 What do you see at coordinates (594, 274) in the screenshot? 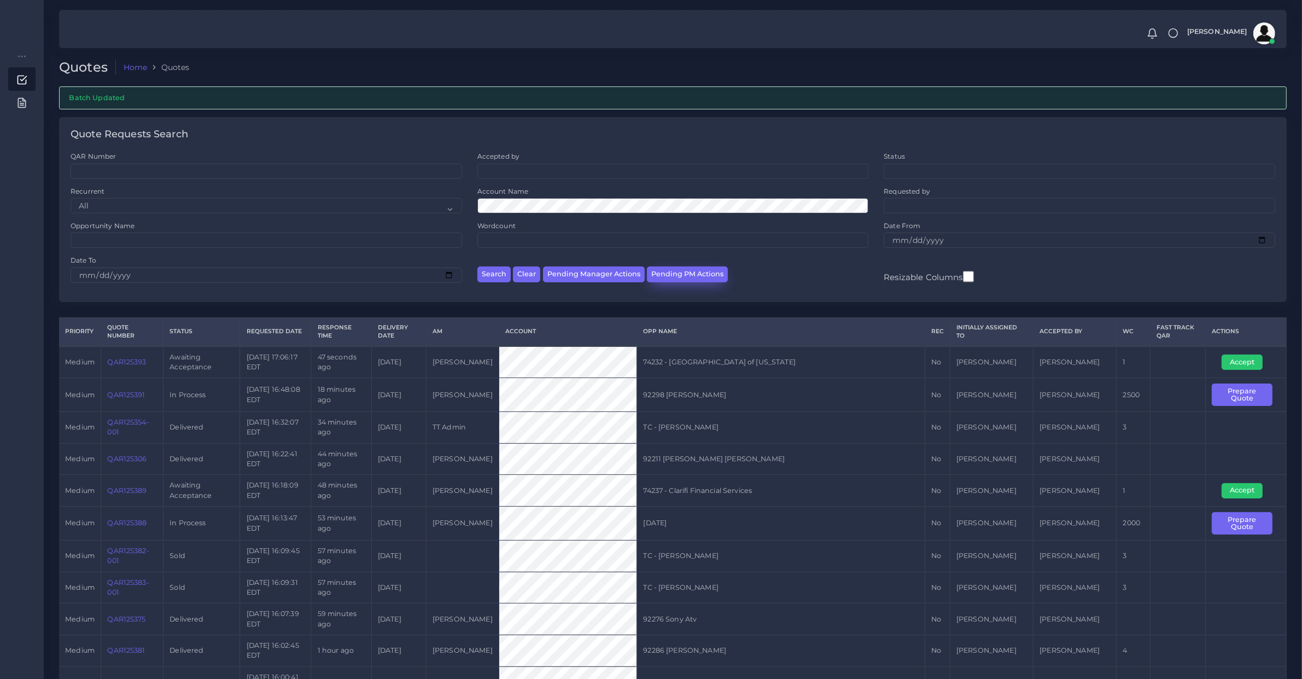
I see `button: Pending Manager Actions` at bounding box center [594, 274].